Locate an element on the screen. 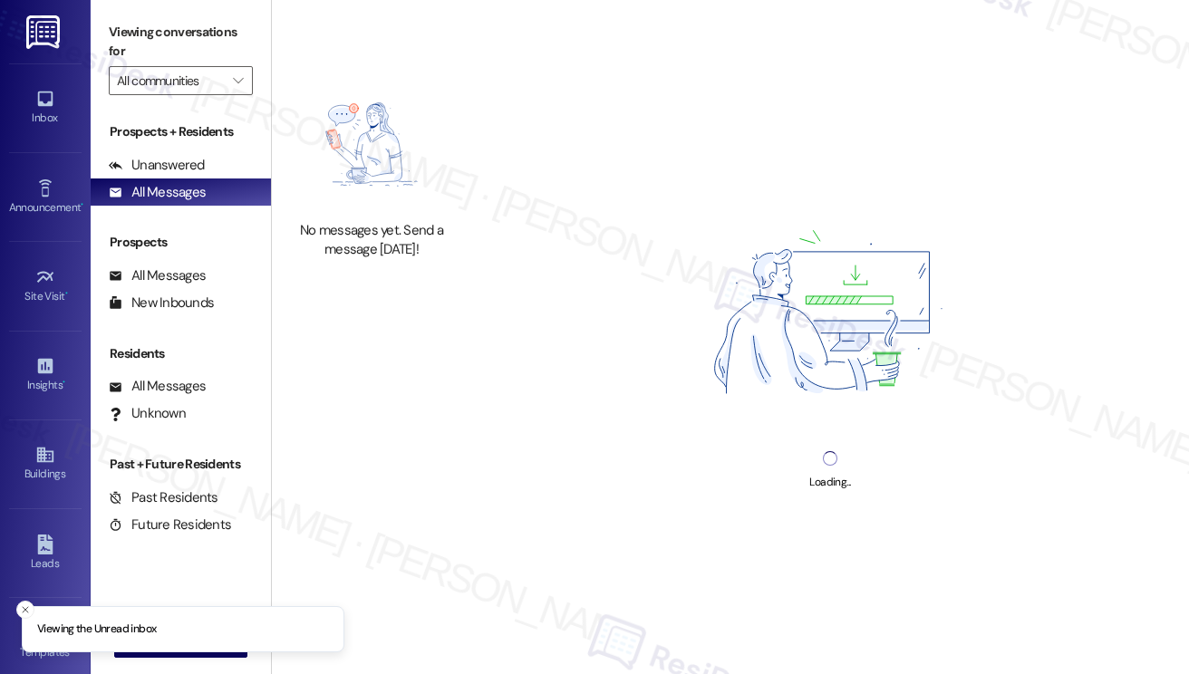 This screenshot has width=1189, height=674. p: Viewing the Unread inbox is located at coordinates (96, 630).